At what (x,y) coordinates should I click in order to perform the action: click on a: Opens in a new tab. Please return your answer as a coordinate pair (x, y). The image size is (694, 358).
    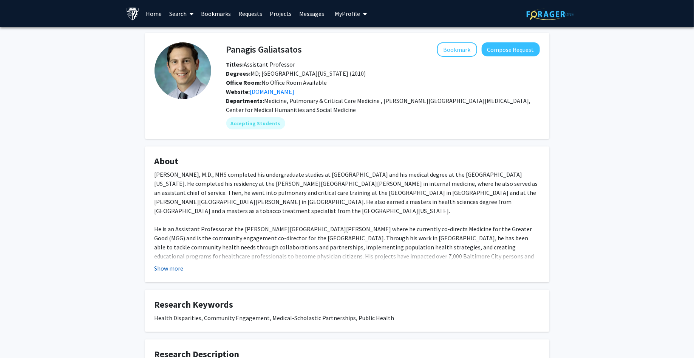
    Looking at the image, I should click on (272, 91).